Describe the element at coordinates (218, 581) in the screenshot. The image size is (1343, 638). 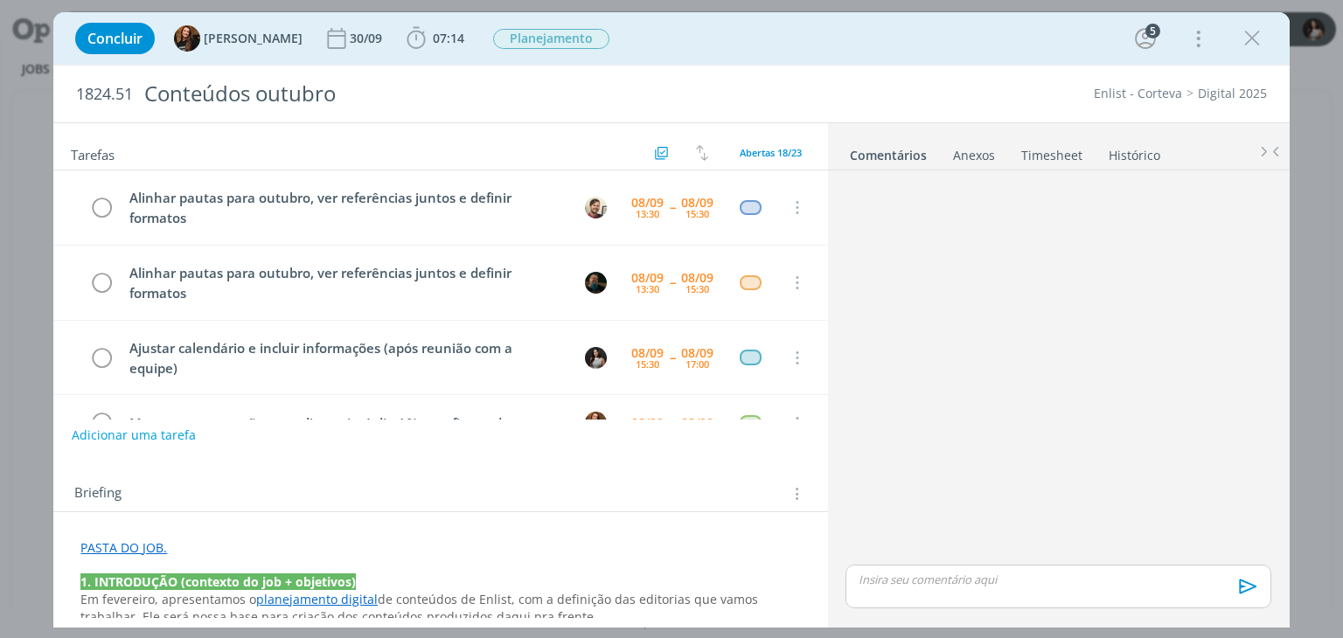
I see `strong: 1. INTRODUÇÃO (contexto do job + objetivos)` at that location.